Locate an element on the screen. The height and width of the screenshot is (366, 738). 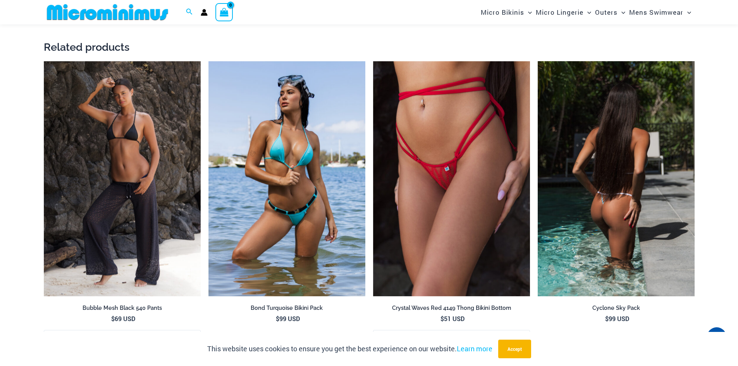
a: Micro BikinisMenu ToggleMenu Toggle is located at coordinates (506, 12).